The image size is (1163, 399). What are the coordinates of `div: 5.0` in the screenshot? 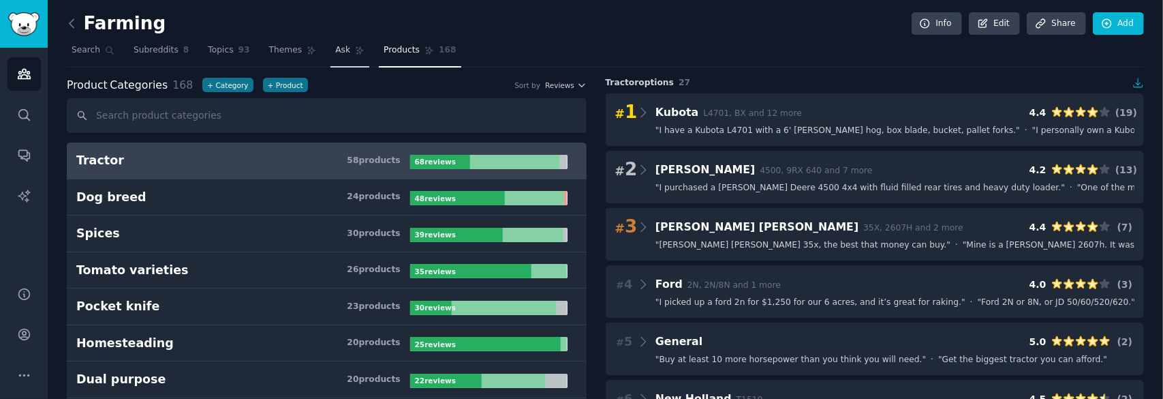 It's located at (1038, 341).